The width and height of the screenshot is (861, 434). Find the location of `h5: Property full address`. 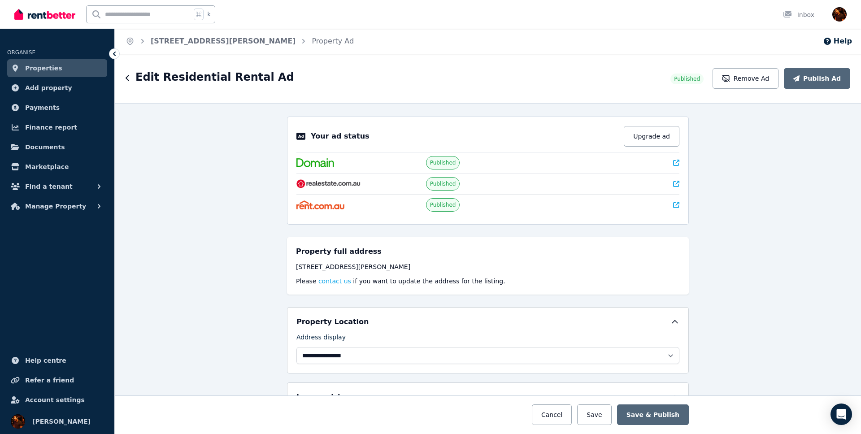

h5: Property full address is located at coordinates (338, 251).